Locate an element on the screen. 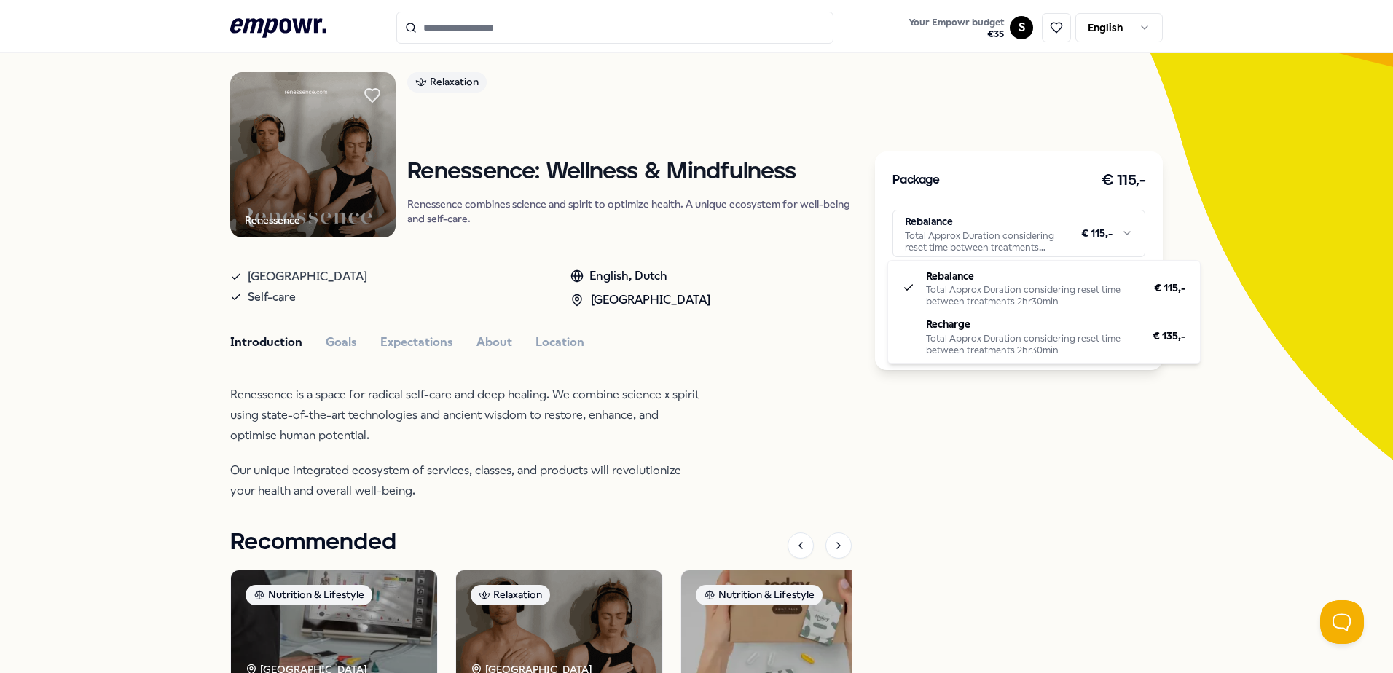  span: € 115,- is located at coordinates (1169, 288).